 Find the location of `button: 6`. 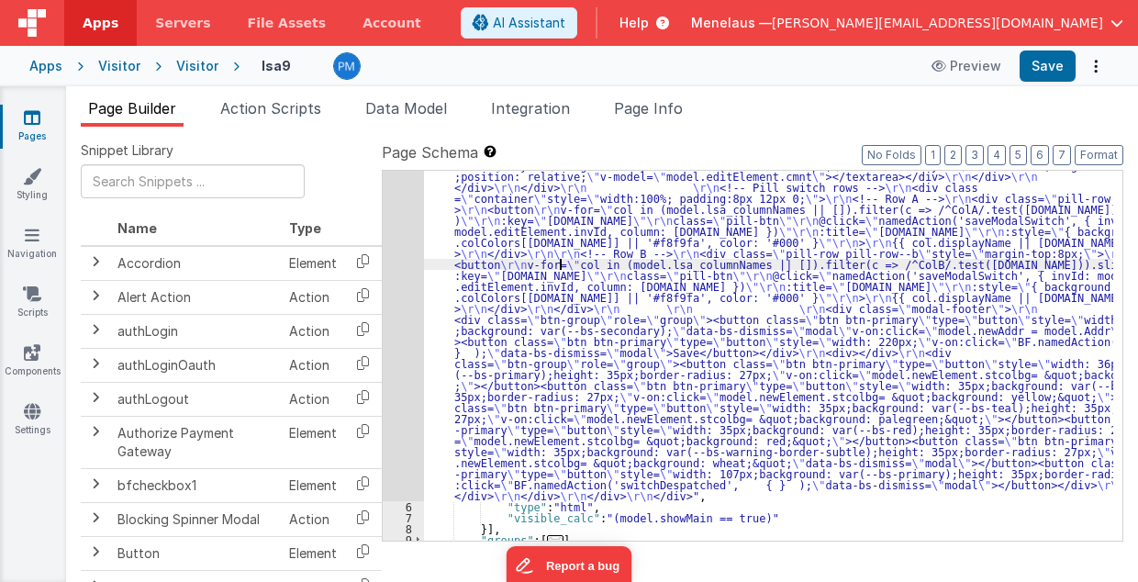

button: 6 is located at coordinates (1040, 155).